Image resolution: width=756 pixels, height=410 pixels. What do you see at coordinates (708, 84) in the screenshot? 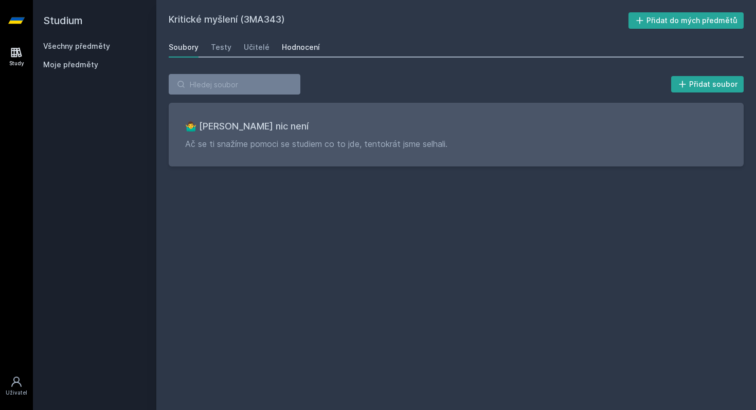
I see `button: Přidat soubor` at bounding box center [708, 84].